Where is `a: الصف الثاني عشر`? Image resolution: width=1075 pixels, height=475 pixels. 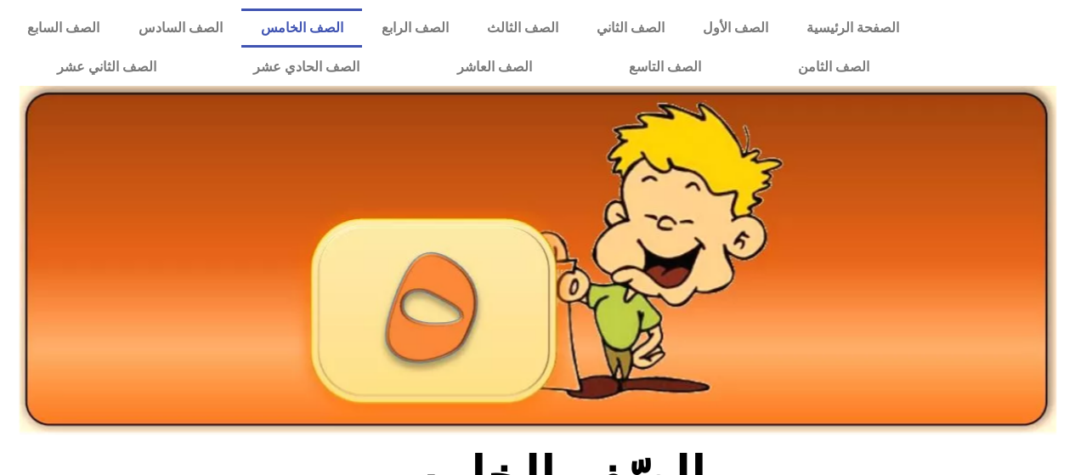
a: الصف الثاني عشر is located at coordinates (106, 67).